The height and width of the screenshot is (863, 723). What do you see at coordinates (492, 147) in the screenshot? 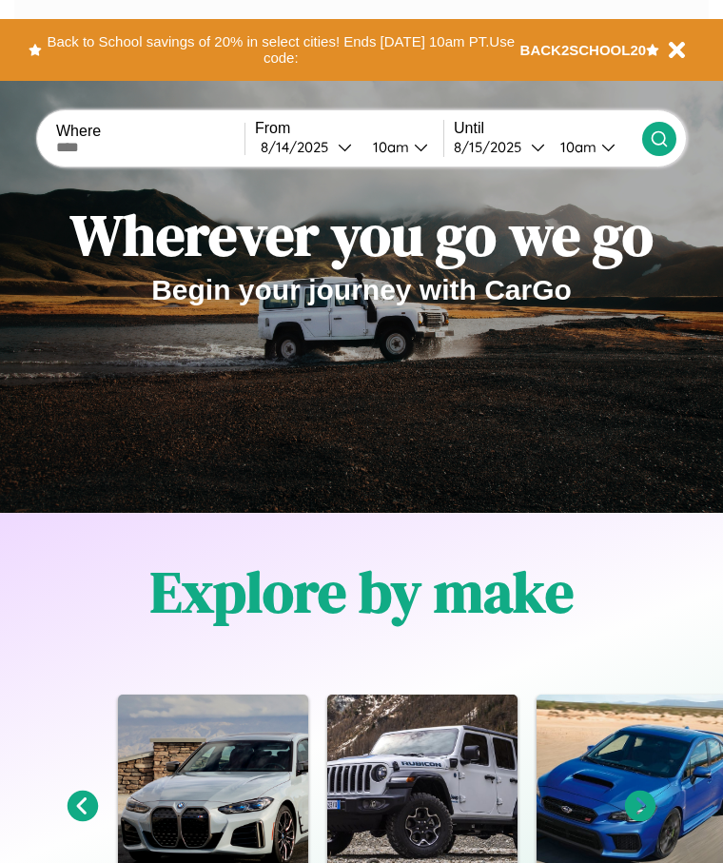
I see `div: 8 / 15 / 2025` at bounding box center [492, 147].